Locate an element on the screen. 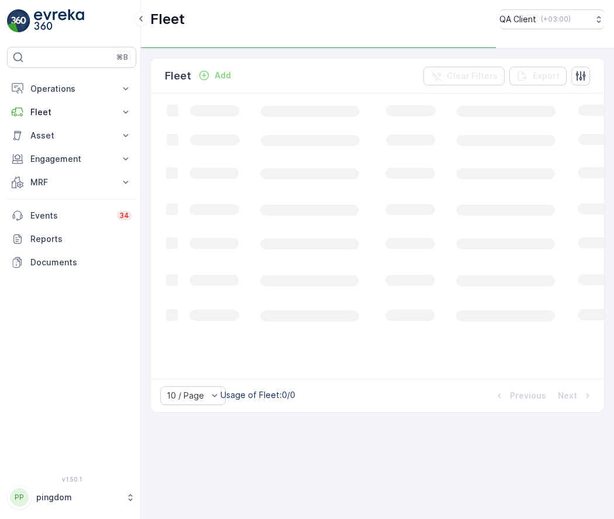 This screenshot has height=519, width=614. button: Engagement is located at coordinates (71, 159).